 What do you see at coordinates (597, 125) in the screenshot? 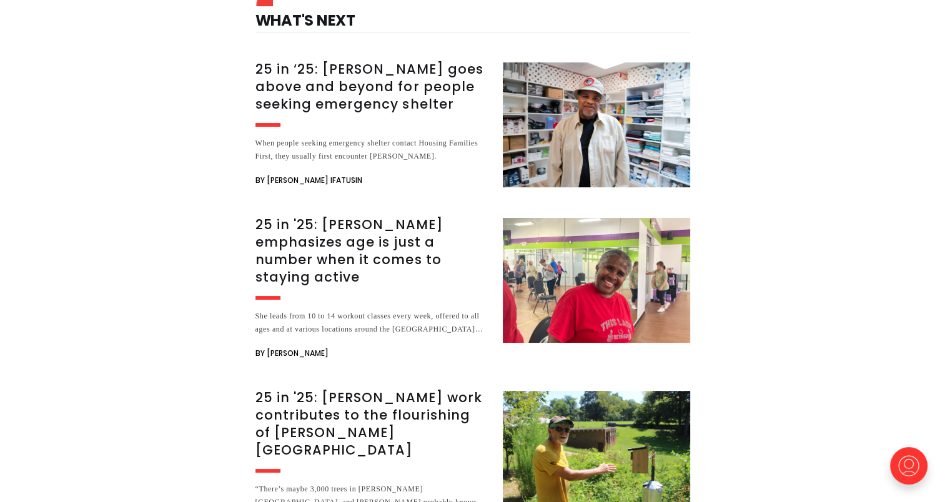
I see `img: 25 in ‘25: Rodney Hopkins goes above and beyond for people seeking emergency shelter` at bounding box center [597, 125].